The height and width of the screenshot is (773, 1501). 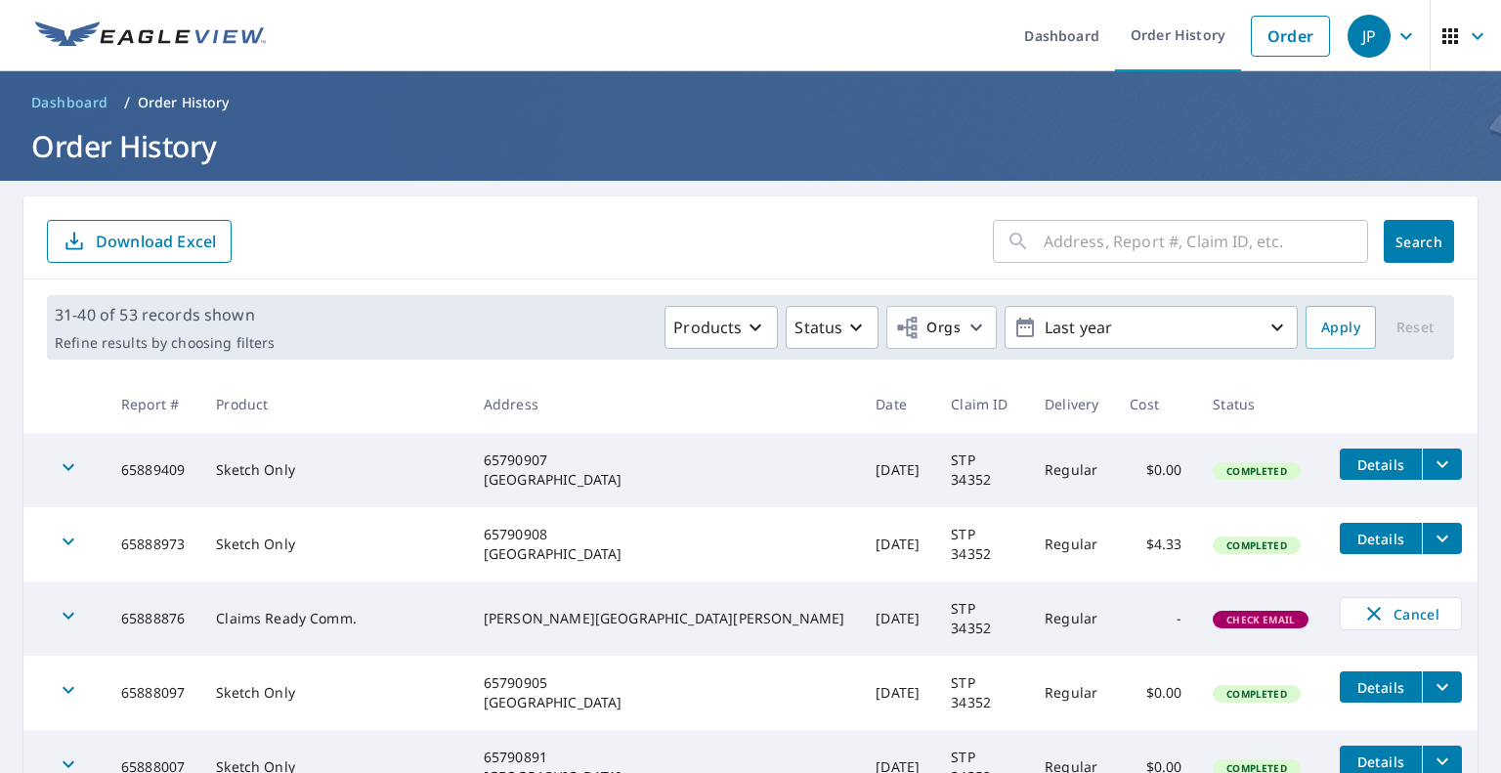 I want to click on nav: breadcrumb, so click(x=751, y=103).